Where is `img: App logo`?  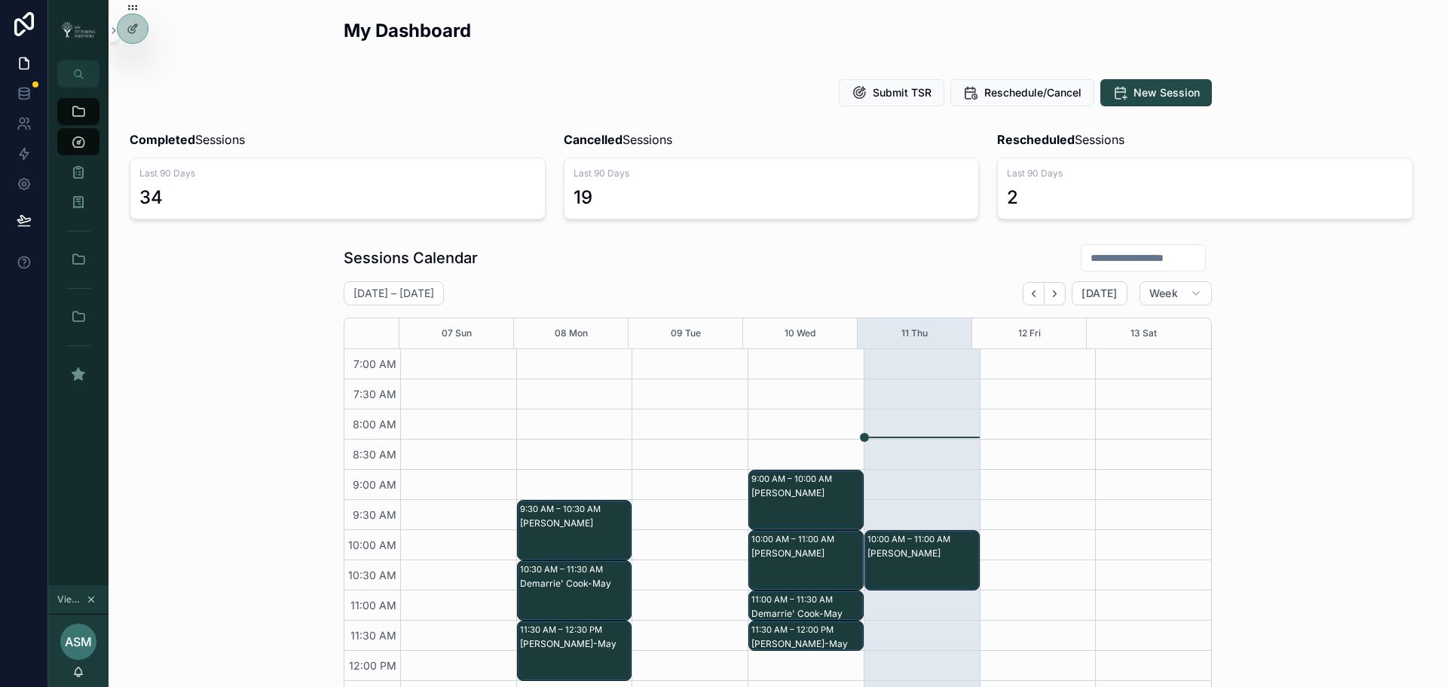 img: App logo is located at coordinates (78, 30).